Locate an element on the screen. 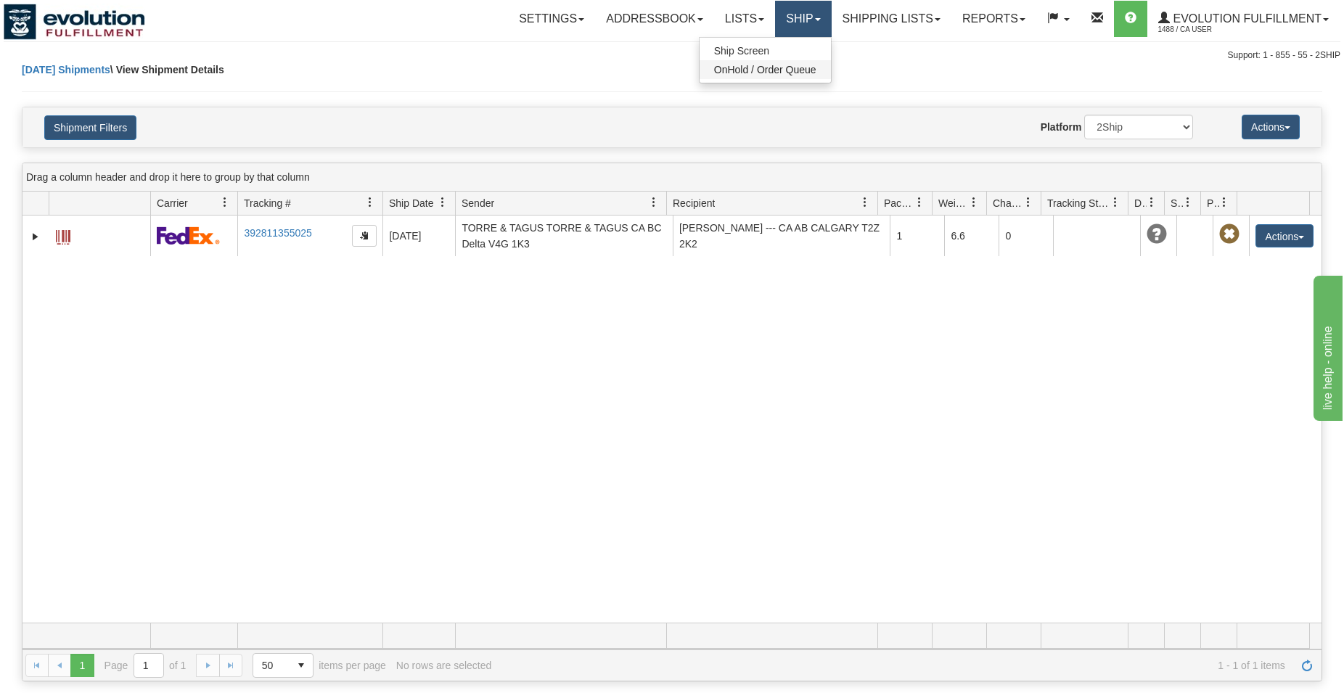  label: Platform is located at coordinates (1061, 127).